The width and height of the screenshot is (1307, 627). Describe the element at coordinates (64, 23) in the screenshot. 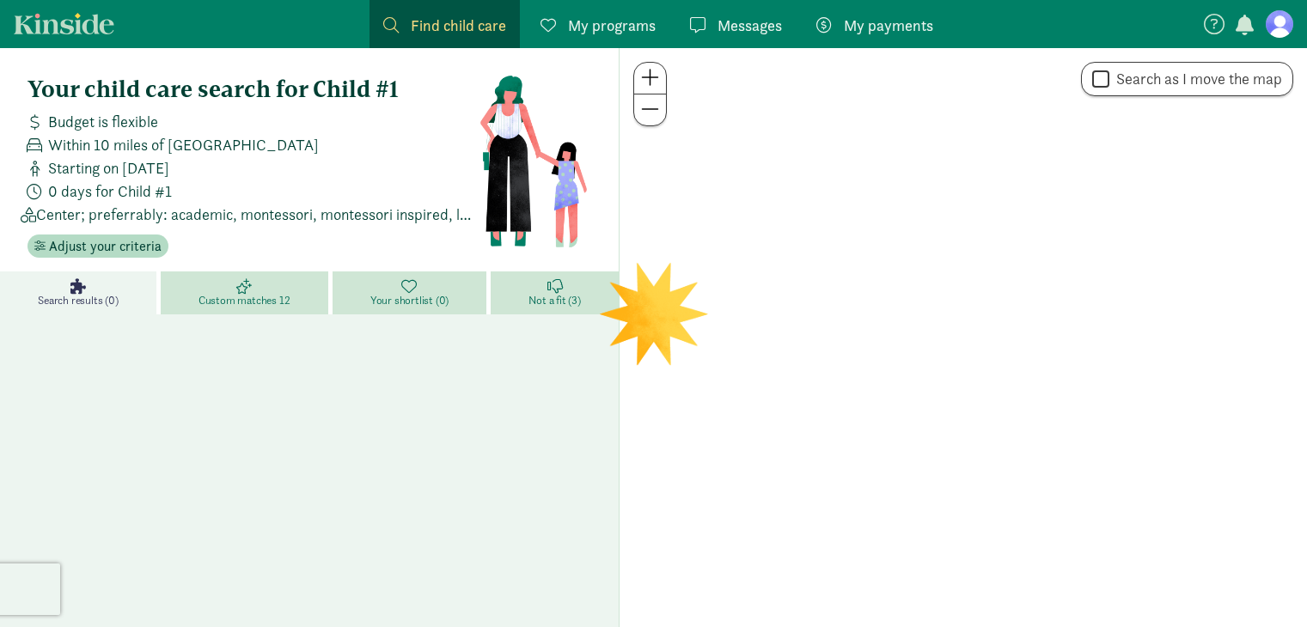

I see `a: Kinside` at that location.